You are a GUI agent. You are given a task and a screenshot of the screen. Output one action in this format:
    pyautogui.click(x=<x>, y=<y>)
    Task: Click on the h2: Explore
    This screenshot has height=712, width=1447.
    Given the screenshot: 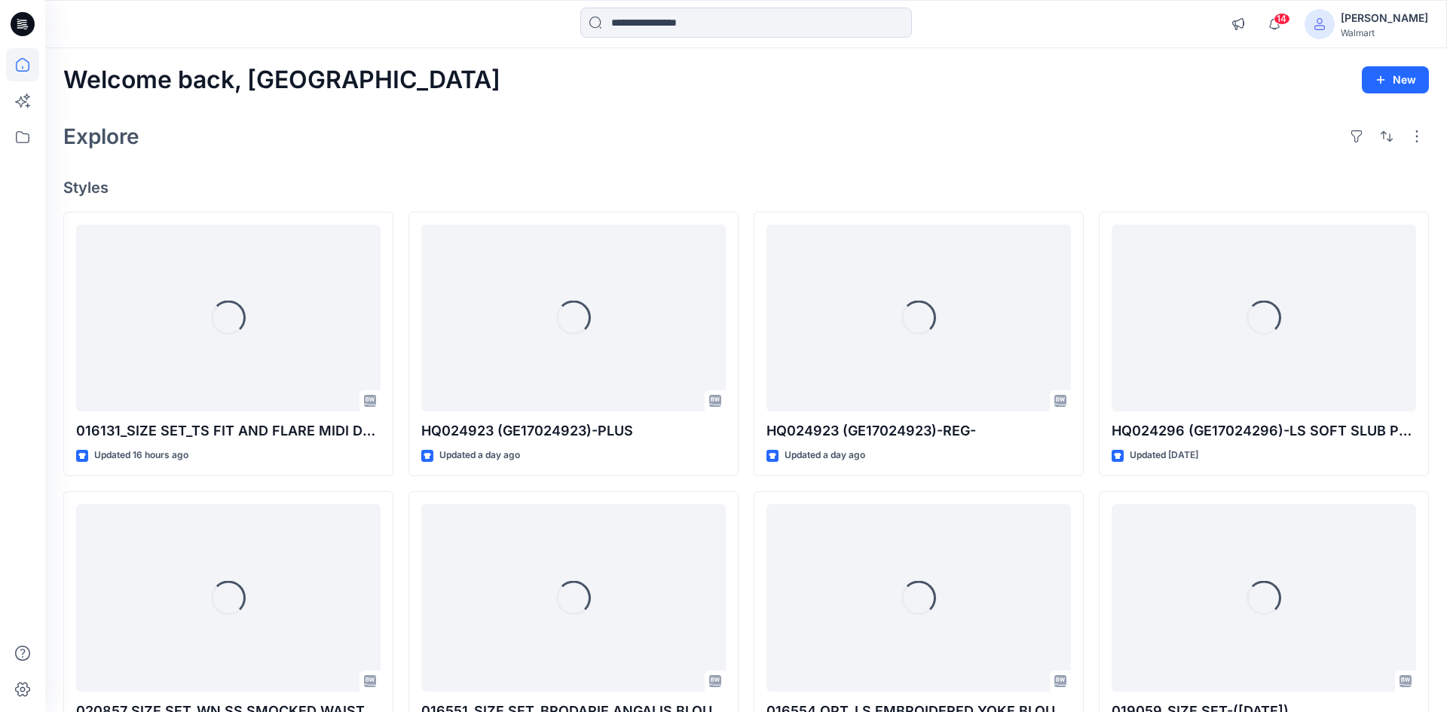 What is the action you would take?
    pyautogui.click(x=101, y=136)
    